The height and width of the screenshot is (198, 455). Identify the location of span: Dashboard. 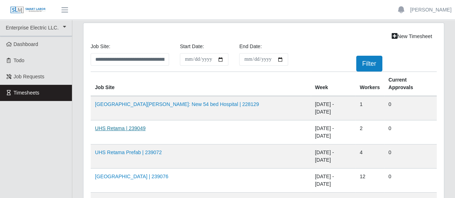
(26, 44).